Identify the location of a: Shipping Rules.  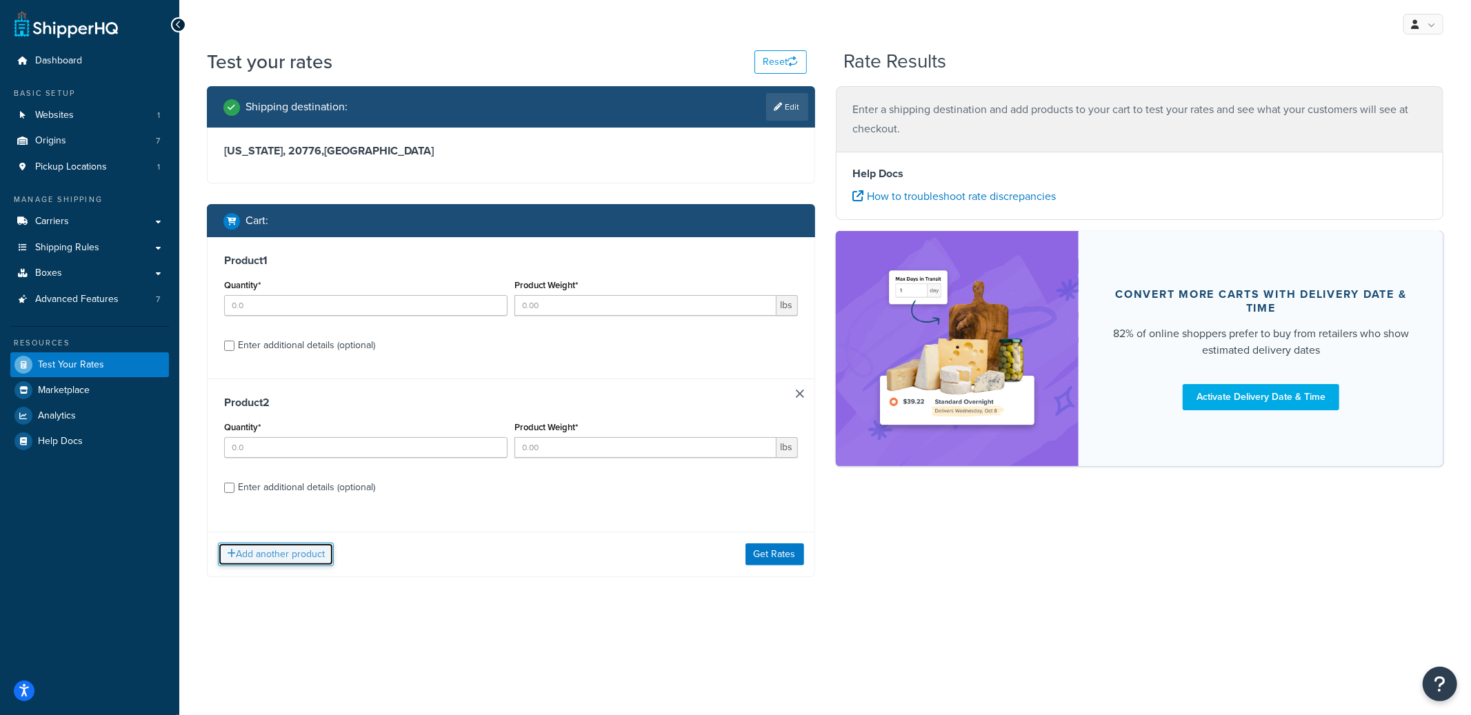
(90, 248).